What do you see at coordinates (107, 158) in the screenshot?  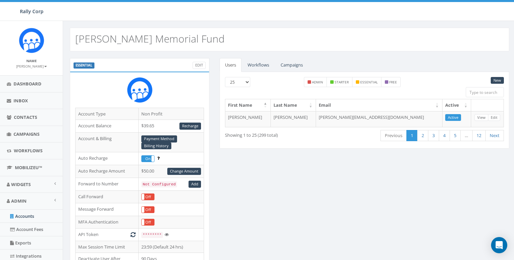 I see `td: Auto Recharge` at bounding box center [107, 158].